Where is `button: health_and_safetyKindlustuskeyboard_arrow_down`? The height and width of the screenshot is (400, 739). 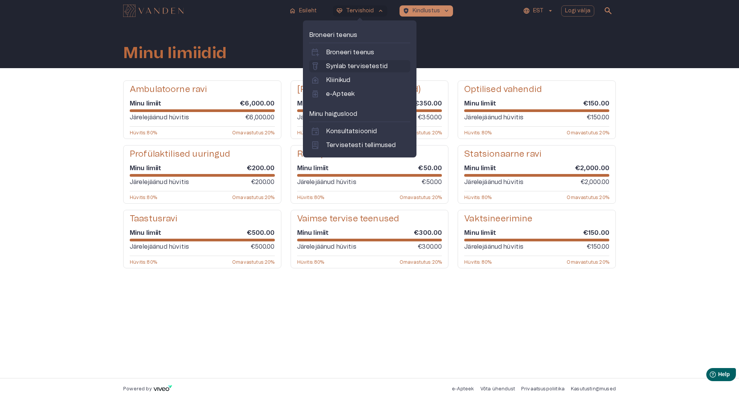 button: health_and_safetyKindlustuskeyboard_arrow_down is located at coordinates (427, 11).